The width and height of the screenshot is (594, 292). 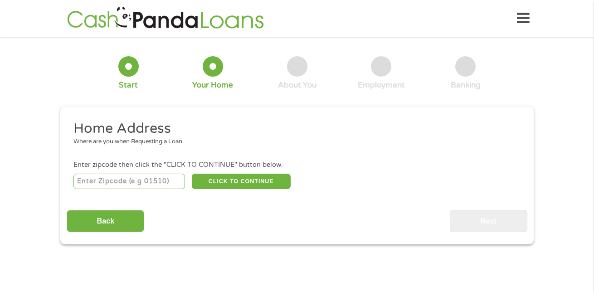 I want to click on div: Employment, so click(x=381, y=85).